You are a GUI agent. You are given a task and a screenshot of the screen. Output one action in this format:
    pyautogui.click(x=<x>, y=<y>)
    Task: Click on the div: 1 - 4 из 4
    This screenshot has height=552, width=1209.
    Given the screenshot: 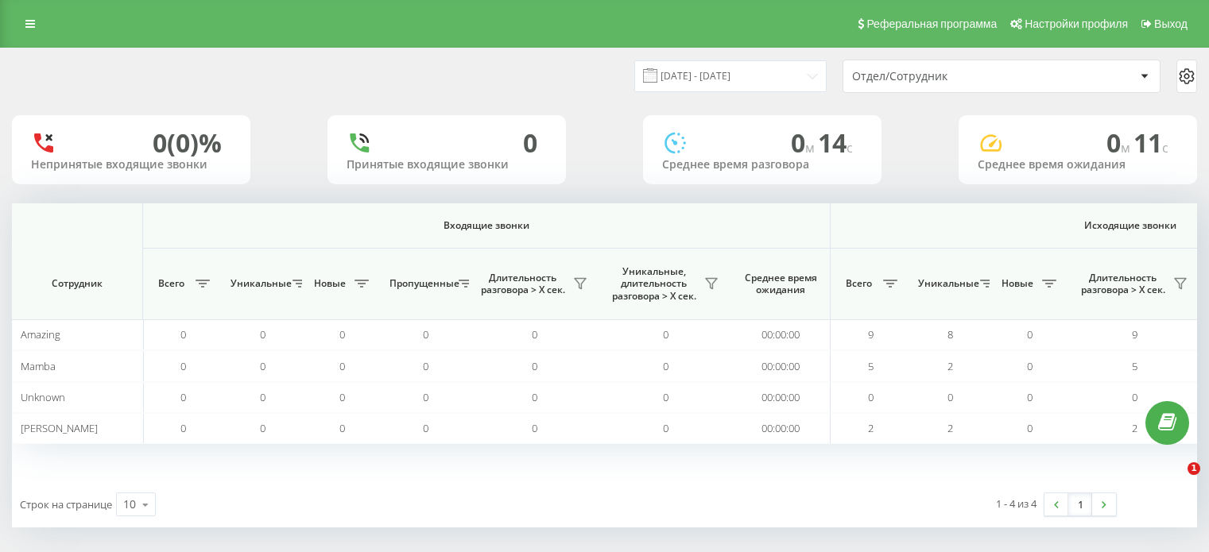 What is the action you would take?
    pyautogui.click(x=1016, y=504)
    